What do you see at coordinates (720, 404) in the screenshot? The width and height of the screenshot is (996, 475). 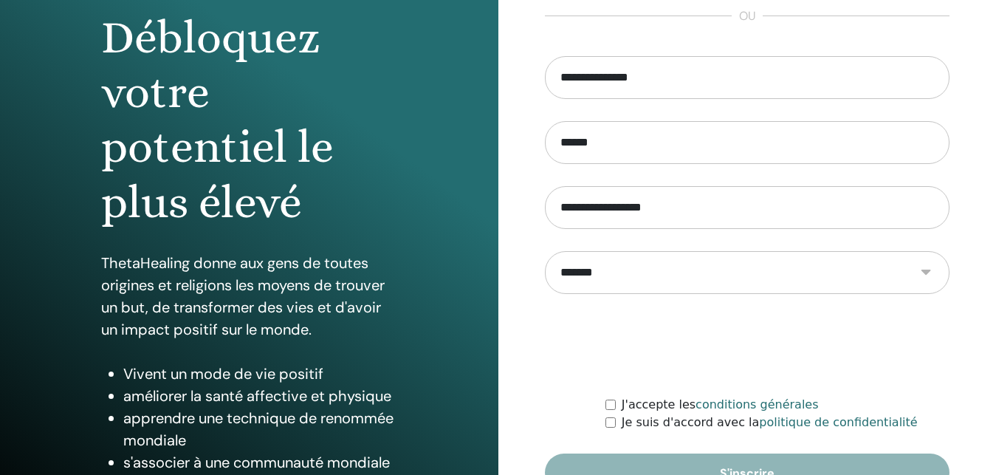 I see `label: J'accepte les` at bounding box center [720, 404].